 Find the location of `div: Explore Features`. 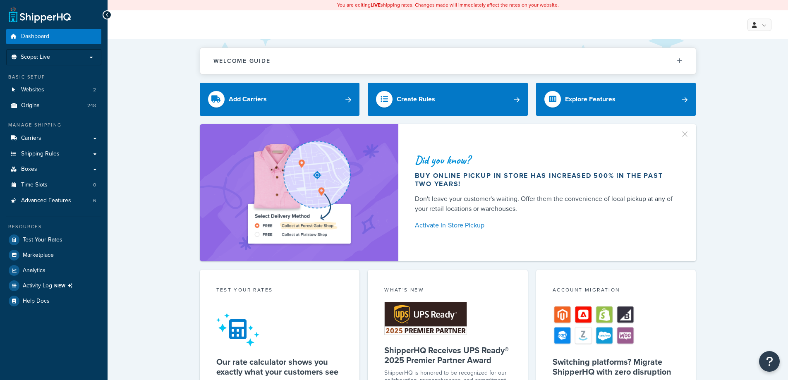

div: Explore Features is located at coordinates (590, 99).